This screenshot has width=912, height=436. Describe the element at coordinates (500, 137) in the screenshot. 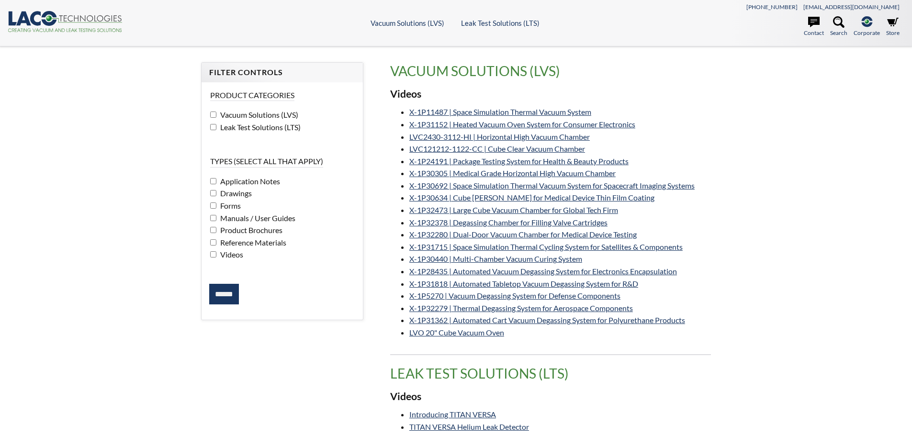

I see `a: LVC2430-3112-HI | Horizontal High Vacuum Chamber` at that location.